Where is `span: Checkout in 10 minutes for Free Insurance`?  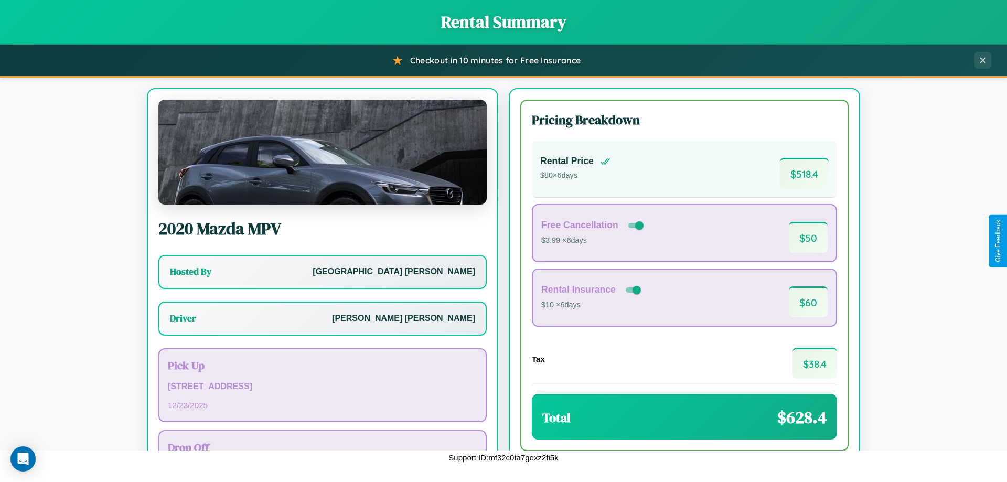
span: Checkout in 10 minutes for Free Insurance is located at coordinates (495, 60).